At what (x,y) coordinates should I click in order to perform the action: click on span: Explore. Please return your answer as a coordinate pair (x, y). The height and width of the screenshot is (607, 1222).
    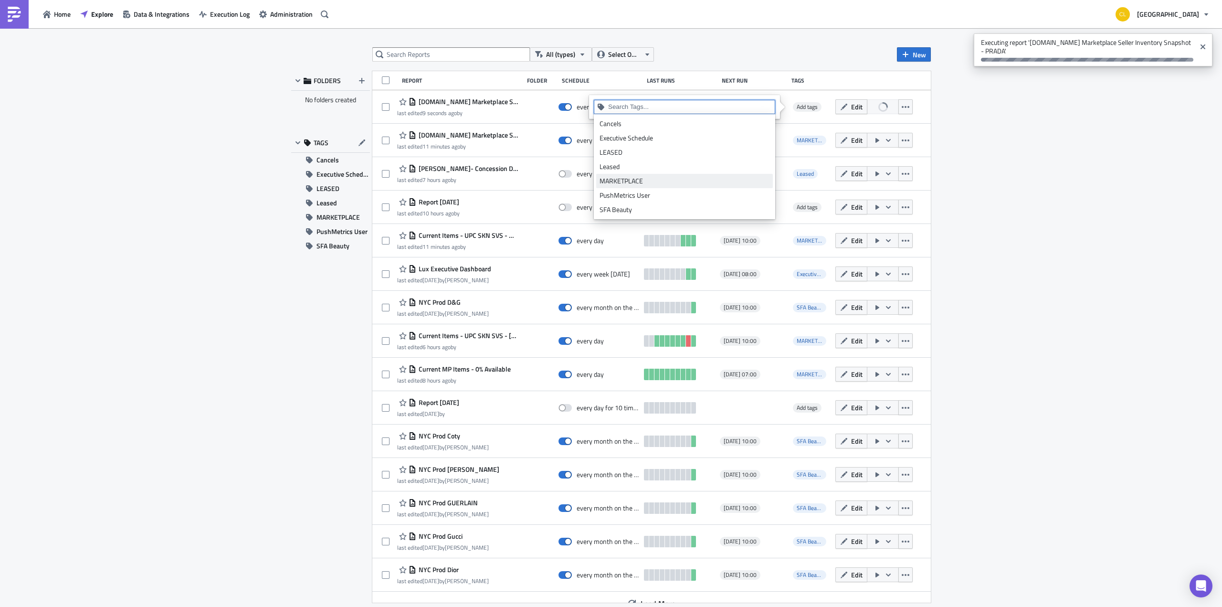
    Looking at the image, I should click on (102, 14).